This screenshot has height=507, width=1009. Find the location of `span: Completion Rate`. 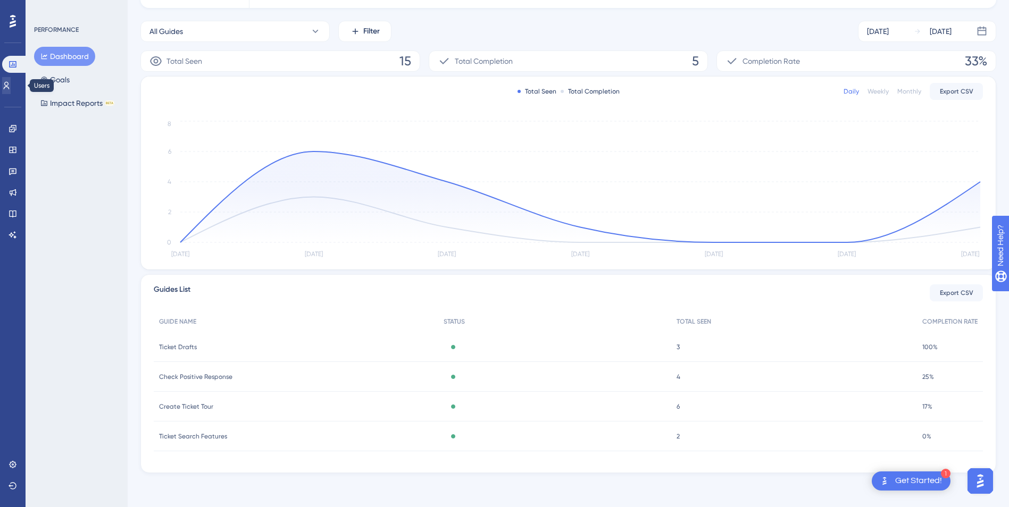

span: Completion Rate is located at coordinates (771, 61).